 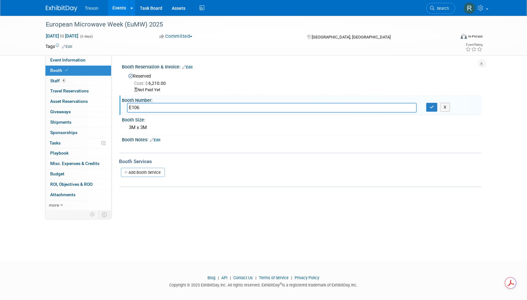 I want to click on span: Playbook, so click(x=60, y=153).